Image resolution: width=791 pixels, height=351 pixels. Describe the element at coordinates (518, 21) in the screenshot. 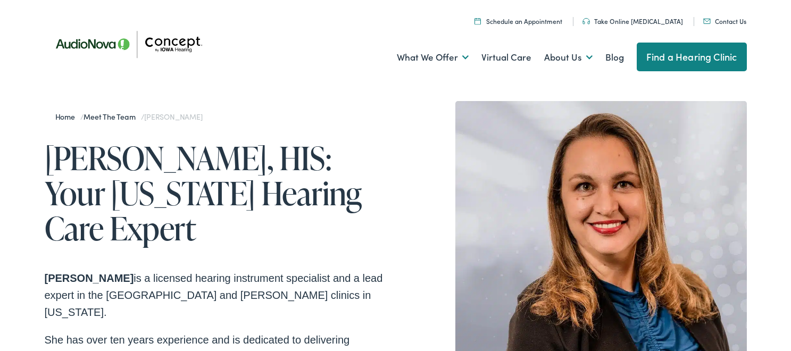

I see `a: Schedule an Appointment` at that location.